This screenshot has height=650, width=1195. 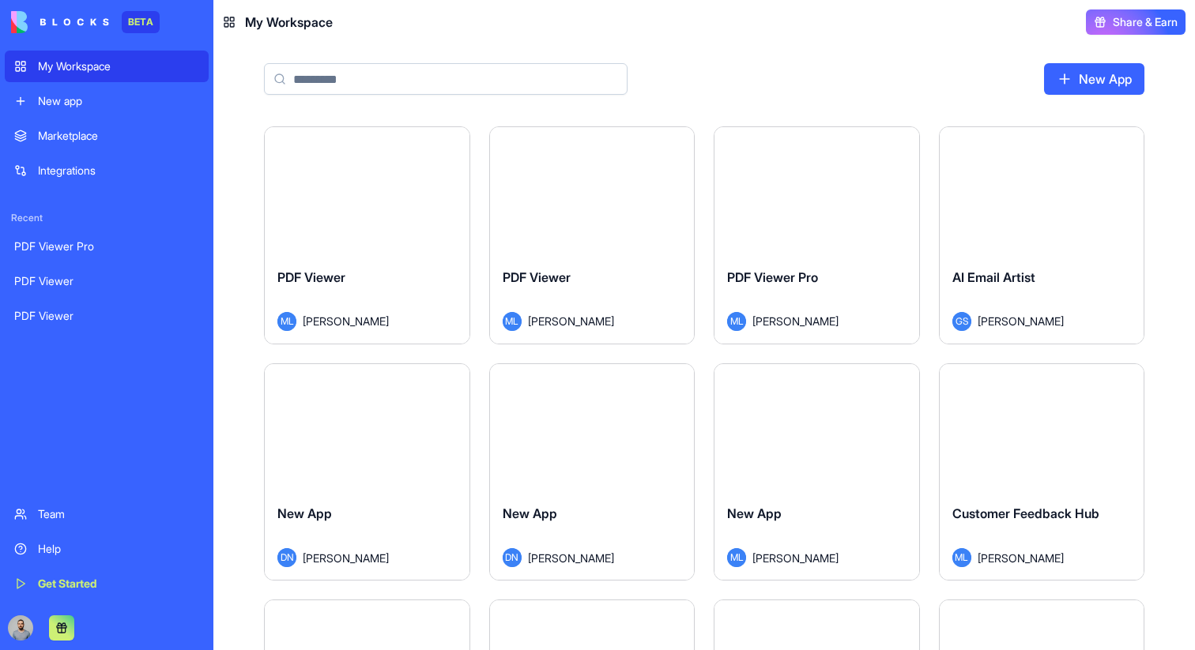 I want to click on a: PDF Viewer Pro, so click(x=107, y=247).